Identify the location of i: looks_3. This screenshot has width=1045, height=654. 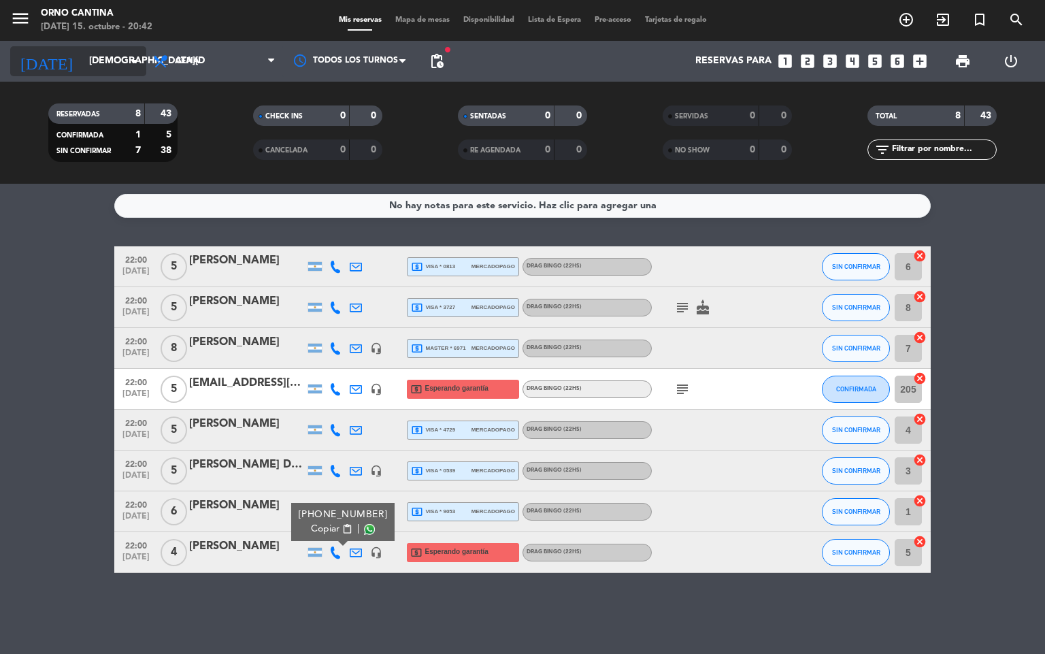
(830, 61).